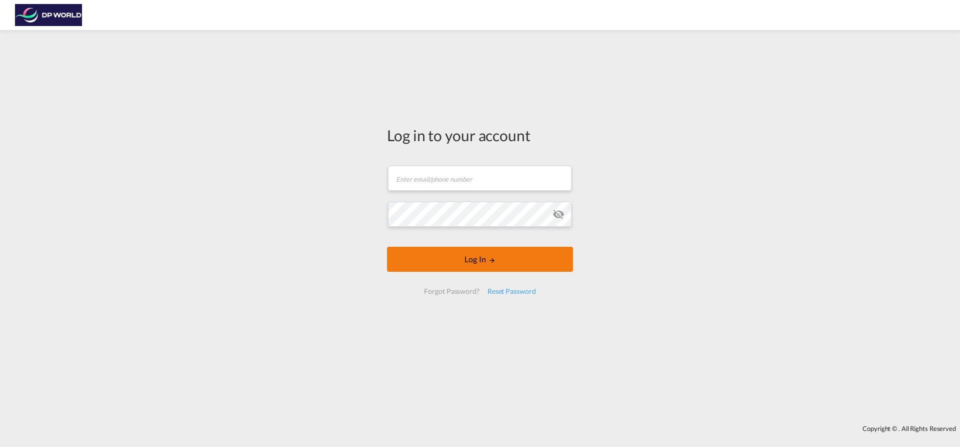 The height and width of the screenshot is (447, 960). What do you see at coordinates (480, 135) in the screenshot?
I see `div: Log in to your account` at bounding box center [480, 135].